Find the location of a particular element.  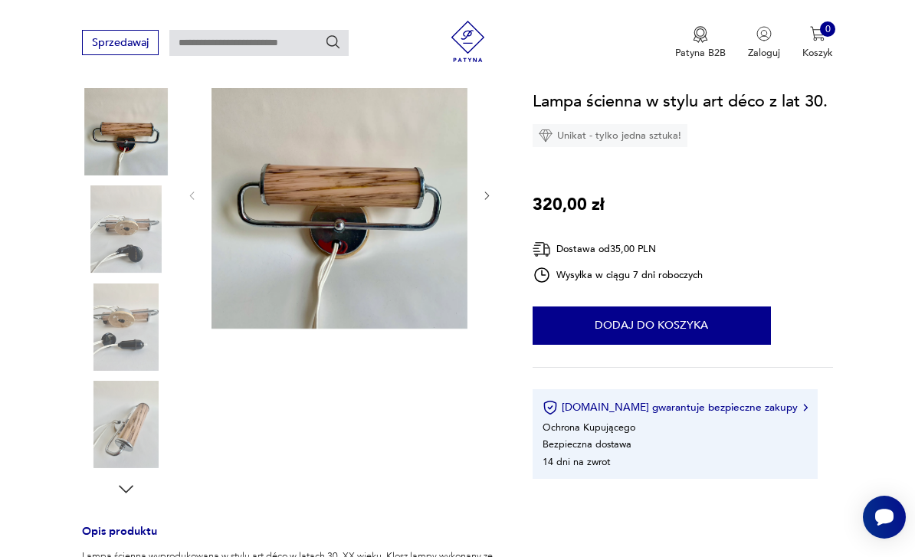

h3: Opis produktu is located at coordinates (290, 539).